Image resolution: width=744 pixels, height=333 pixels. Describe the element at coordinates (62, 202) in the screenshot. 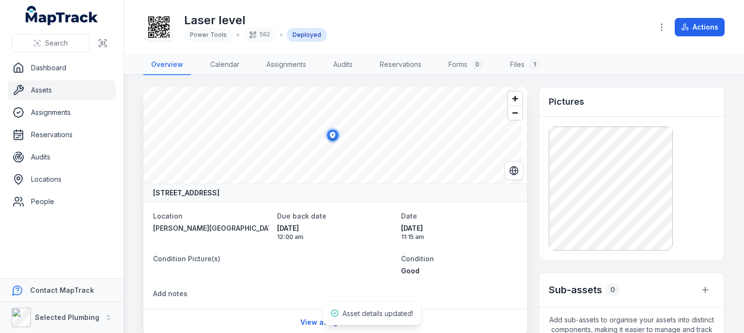

I see `a: People` at that location.